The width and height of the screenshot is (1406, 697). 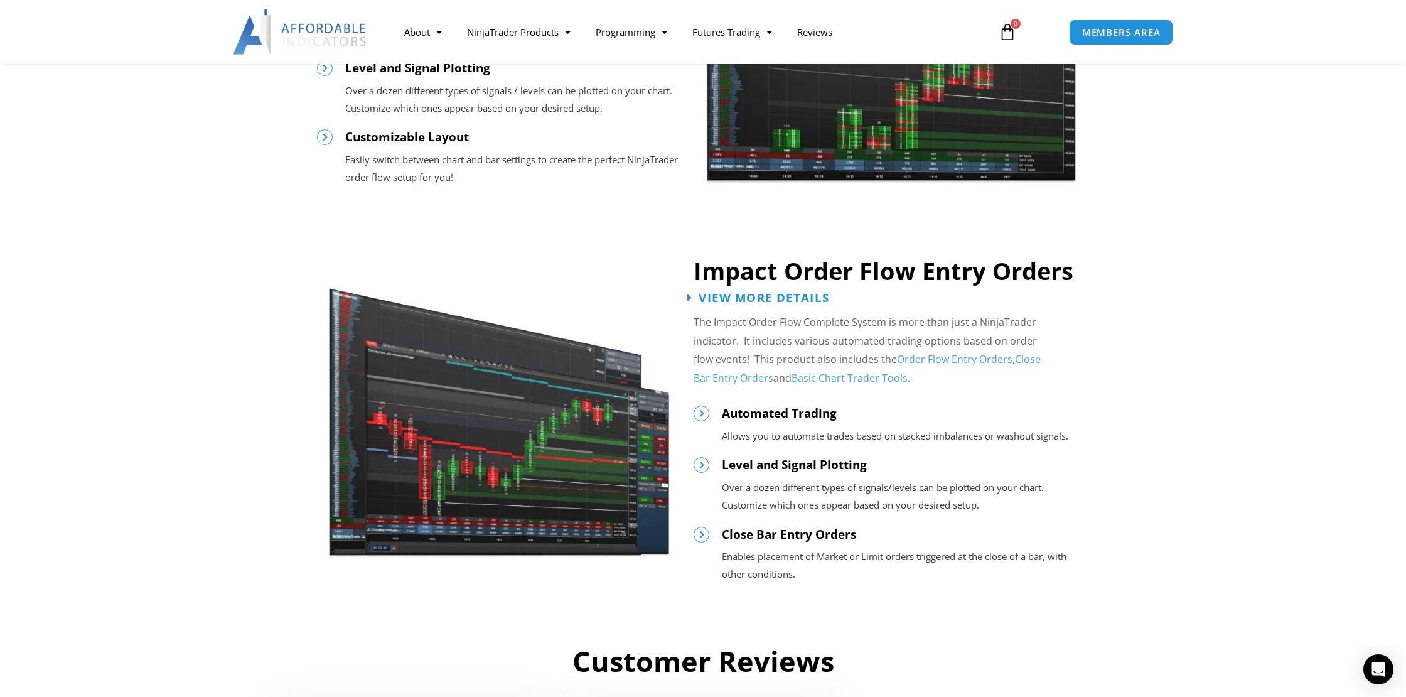 I want to click on p: The Impact Order Flow Complete System is more than just a NinjaTrader indicator. It includes vari..., so click(x=867, y=350).